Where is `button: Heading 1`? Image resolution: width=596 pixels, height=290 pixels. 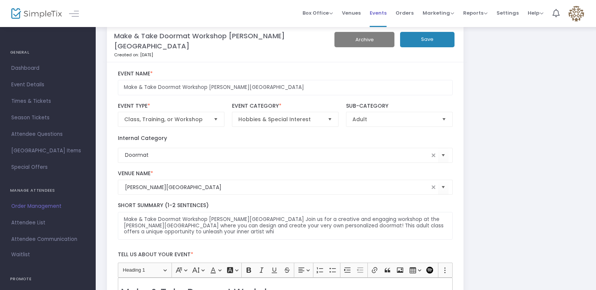 button: Heading 1 is located at coordinates (145, 270).